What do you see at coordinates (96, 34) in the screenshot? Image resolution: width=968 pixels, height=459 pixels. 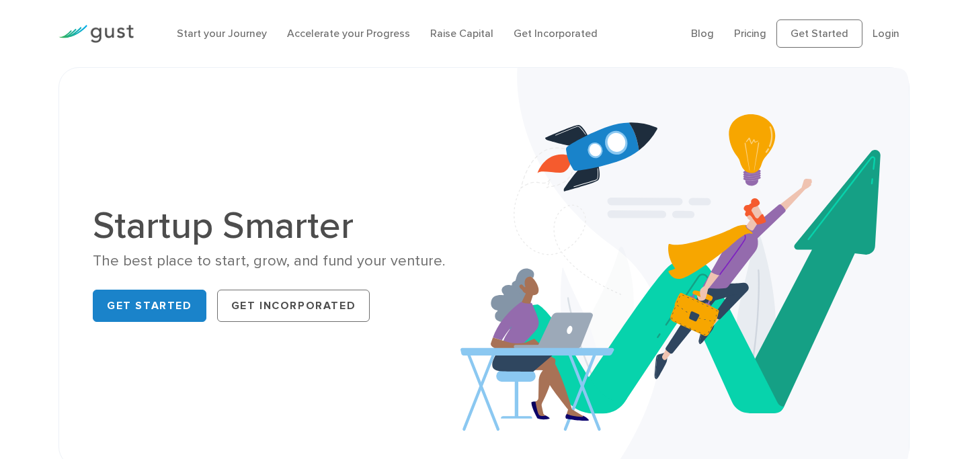 I see `img: Gust Logo` at bounding box center [96, 34].